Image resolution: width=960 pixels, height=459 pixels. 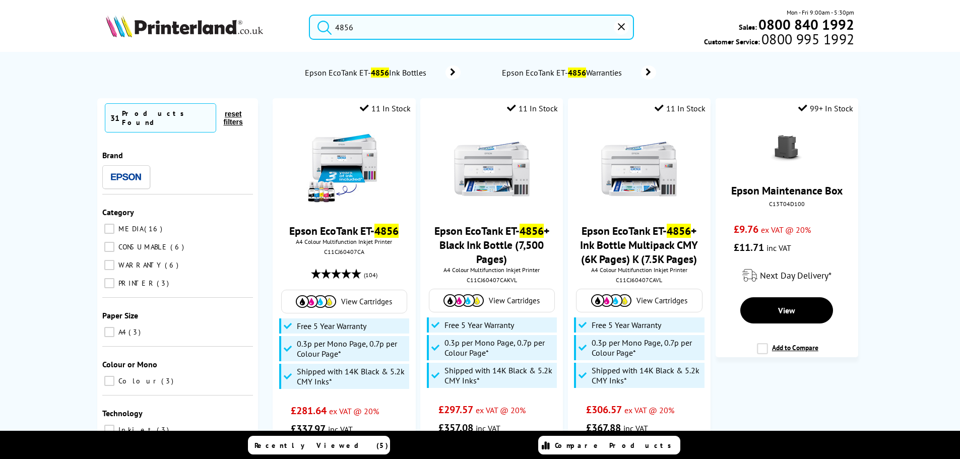 I want to click on a: Epson EcoTank ET-4856Ink Bottles, so click(x=382, y=73).